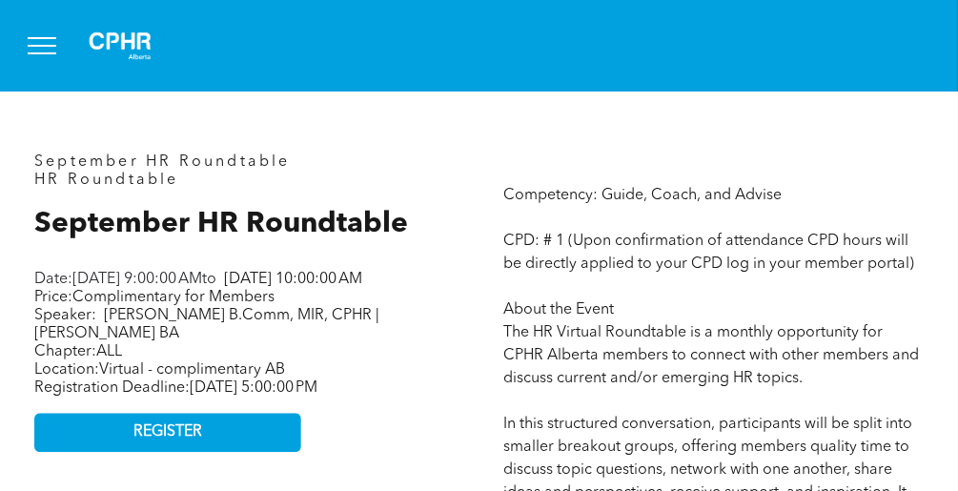  I want to click on span: ALL, so click(109, 353).